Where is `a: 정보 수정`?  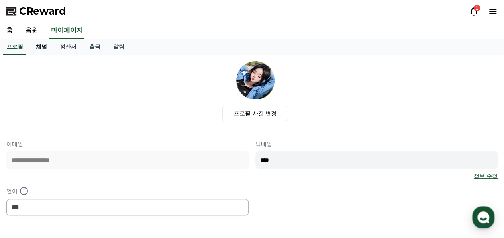 a: 정보 수정 is located at coordinates (486, 176).